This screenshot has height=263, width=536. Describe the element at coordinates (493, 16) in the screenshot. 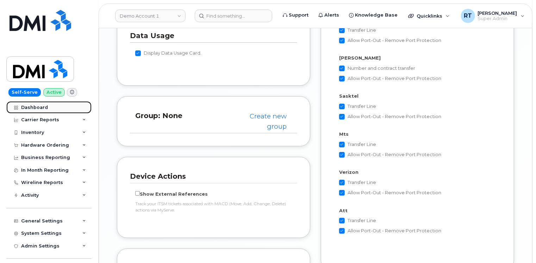

I see `div: Rebecca Timberg` at that location.